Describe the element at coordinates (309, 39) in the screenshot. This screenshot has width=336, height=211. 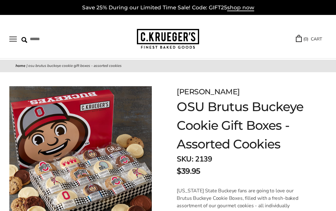
I see `a: (0) CART` at that location.